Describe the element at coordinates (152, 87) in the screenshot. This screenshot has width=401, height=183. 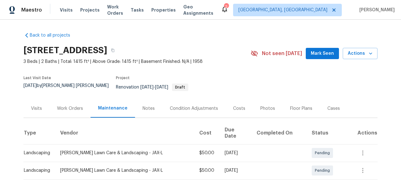
I see `span: Renovation` at that location.